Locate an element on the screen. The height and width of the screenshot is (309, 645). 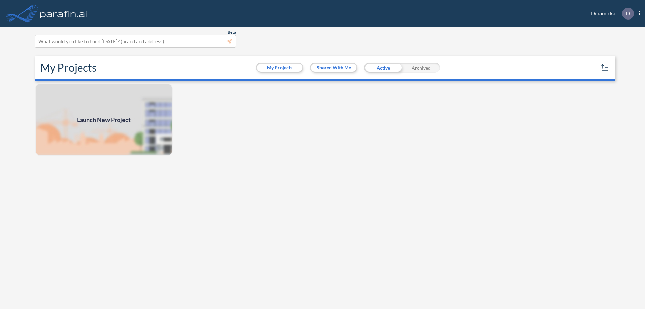
h2: My Projects is located at coordinates (69, 67).